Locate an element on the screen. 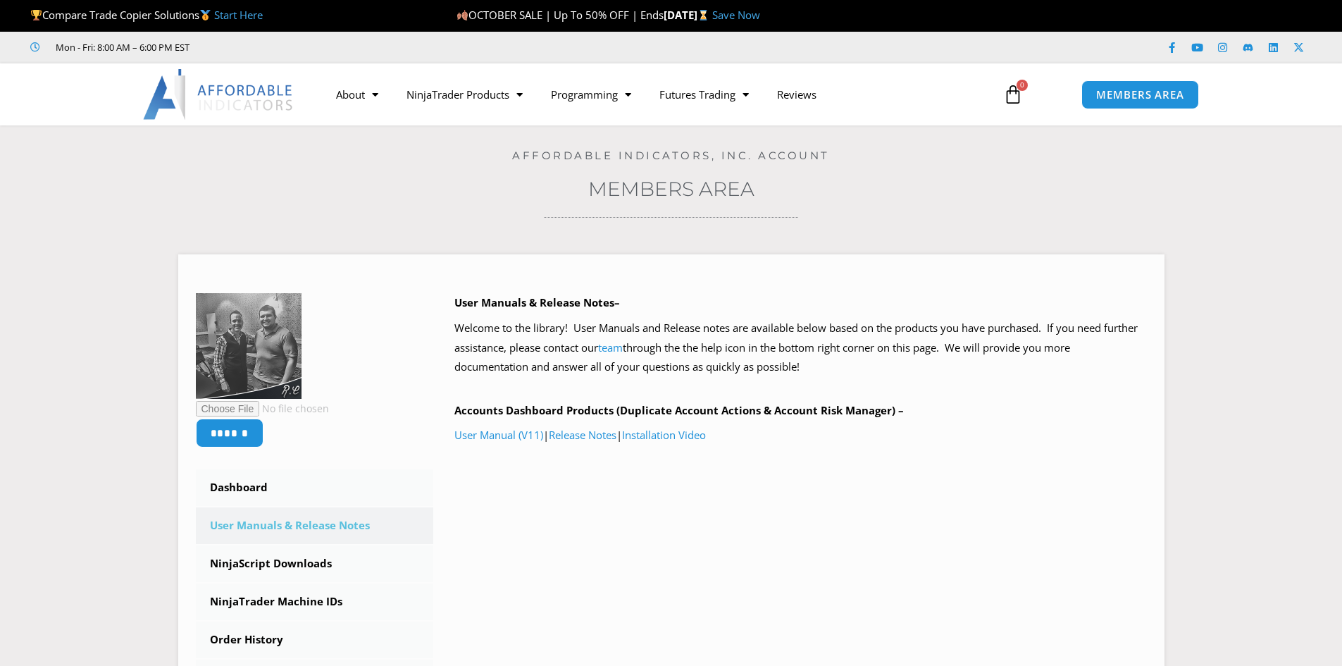 This screenshot has height=666, width=1342. span: Mon - Fri: 8:00 AM – 6:00 PM EST is located at coordinates (120, 47).